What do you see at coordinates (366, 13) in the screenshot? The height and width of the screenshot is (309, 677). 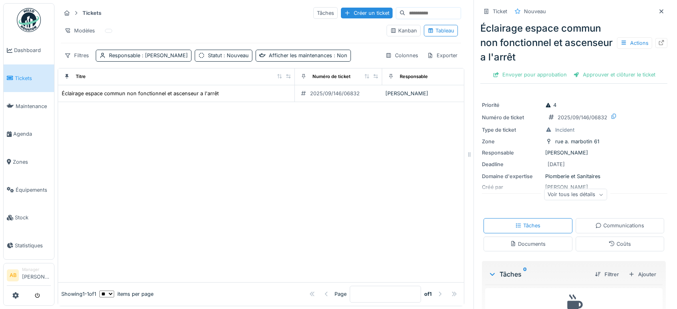 I see `div: Créer un ticket` at bounding box center [366, 13].